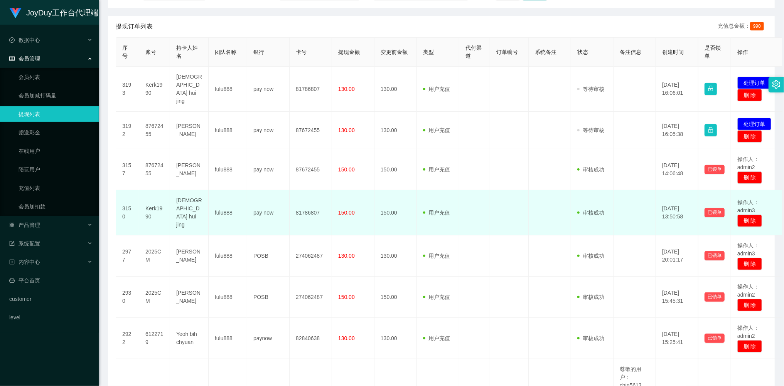 The height and width of the screenshot is (386, 784). Describe the element at coordinates (268, 297) in the screenshot. I see `td: POSB` at that location.